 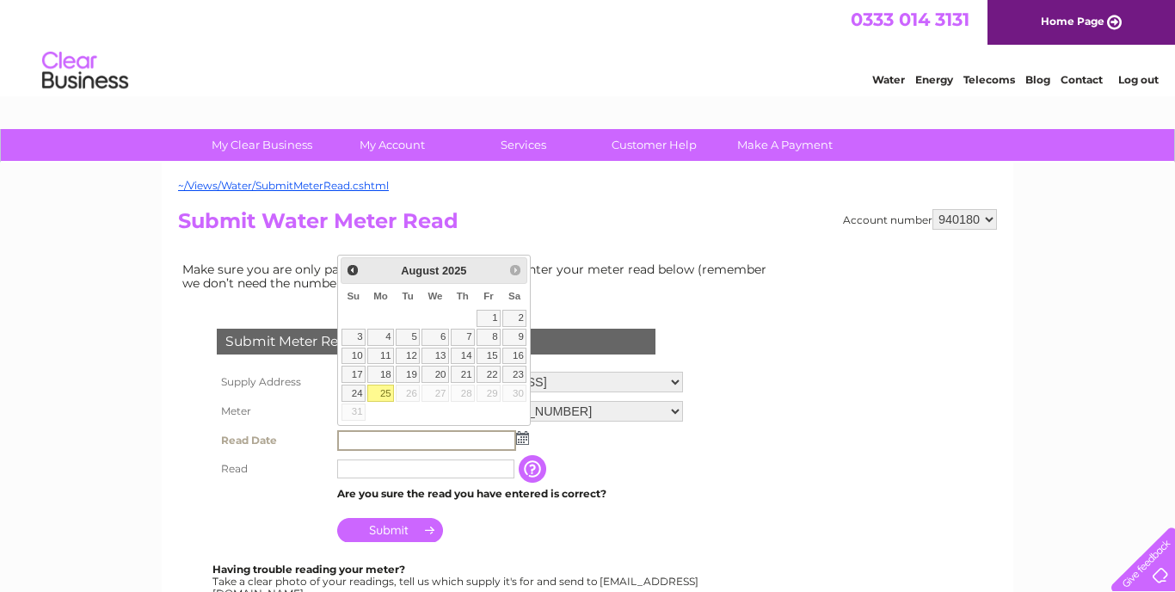 I want to click on div: Account number, so click(x=920, y=219).